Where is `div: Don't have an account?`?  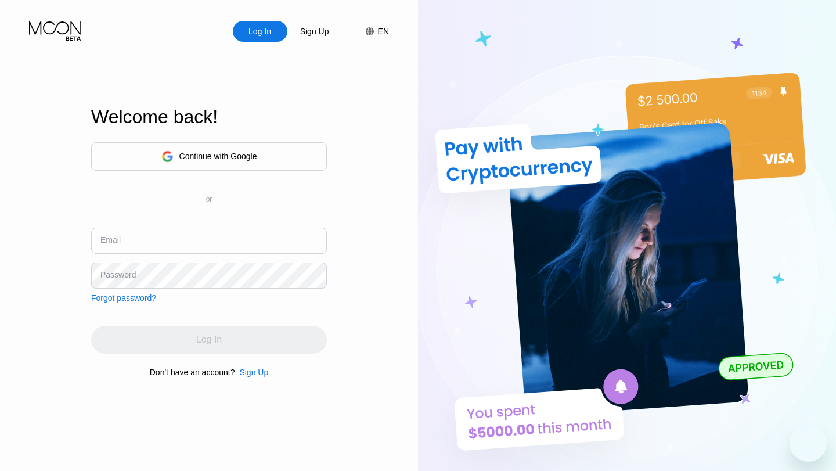 div: Don't have an account? is located at coordinates (192, 372).